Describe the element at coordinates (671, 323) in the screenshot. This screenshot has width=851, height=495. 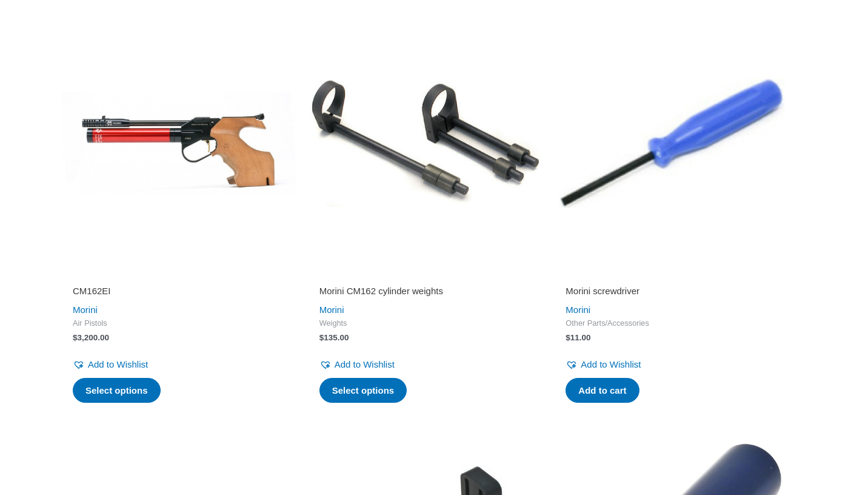
I see `span: Other Parts/Accessories` at that location.